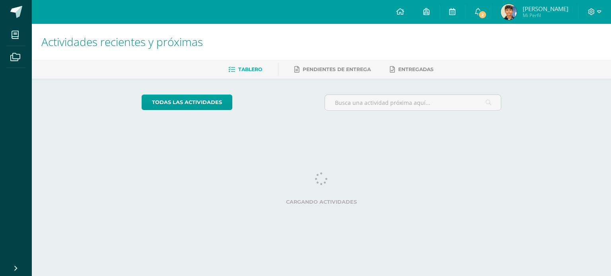 The height and width of the screenshot is (276, 611). What do you see at coordinates (412, 70) in the screenshot?
I see `a: Entregadas` at bounding box center [412, 70].